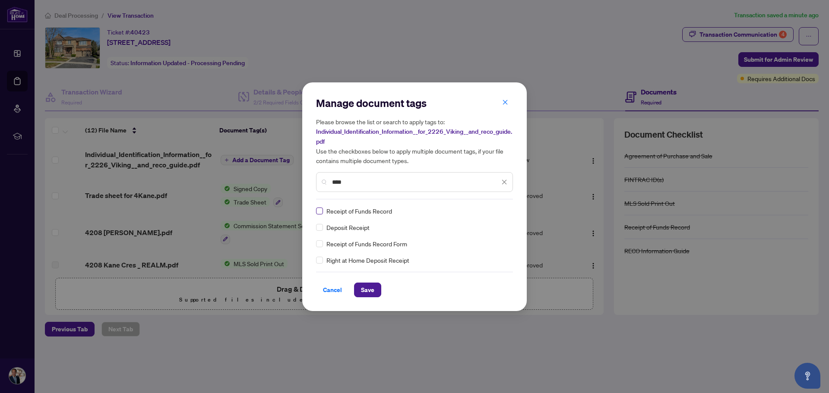 This screenshot has width=829, height=393. Describe the element at coordinates (367, 290) in the screenshot. I see `button: Save` at that location.